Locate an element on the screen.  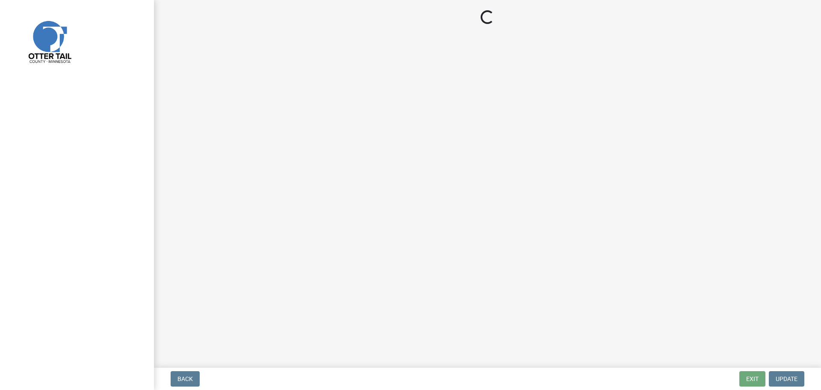
span: Update is located at coordinates (787, 379).